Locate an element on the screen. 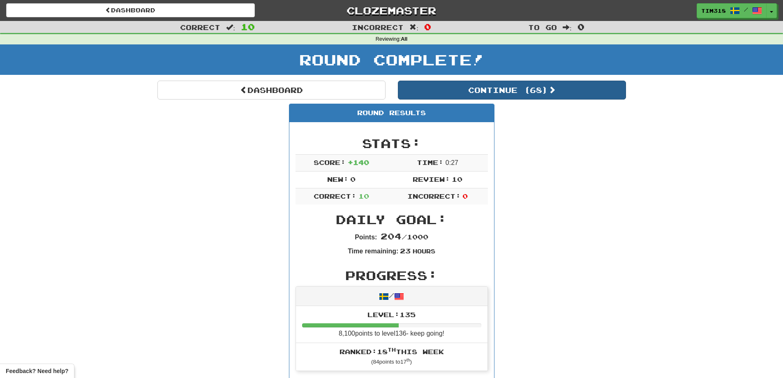 Image resolution: width=783 pixels, height=378 pixels. span: Time: is located at coordinates (430, 162).